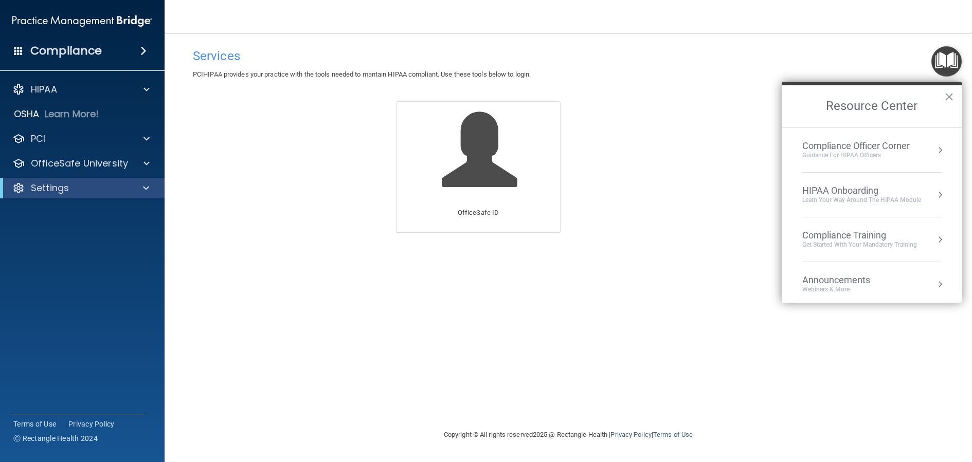  I want to click on h4: Services, so click(568, 56).